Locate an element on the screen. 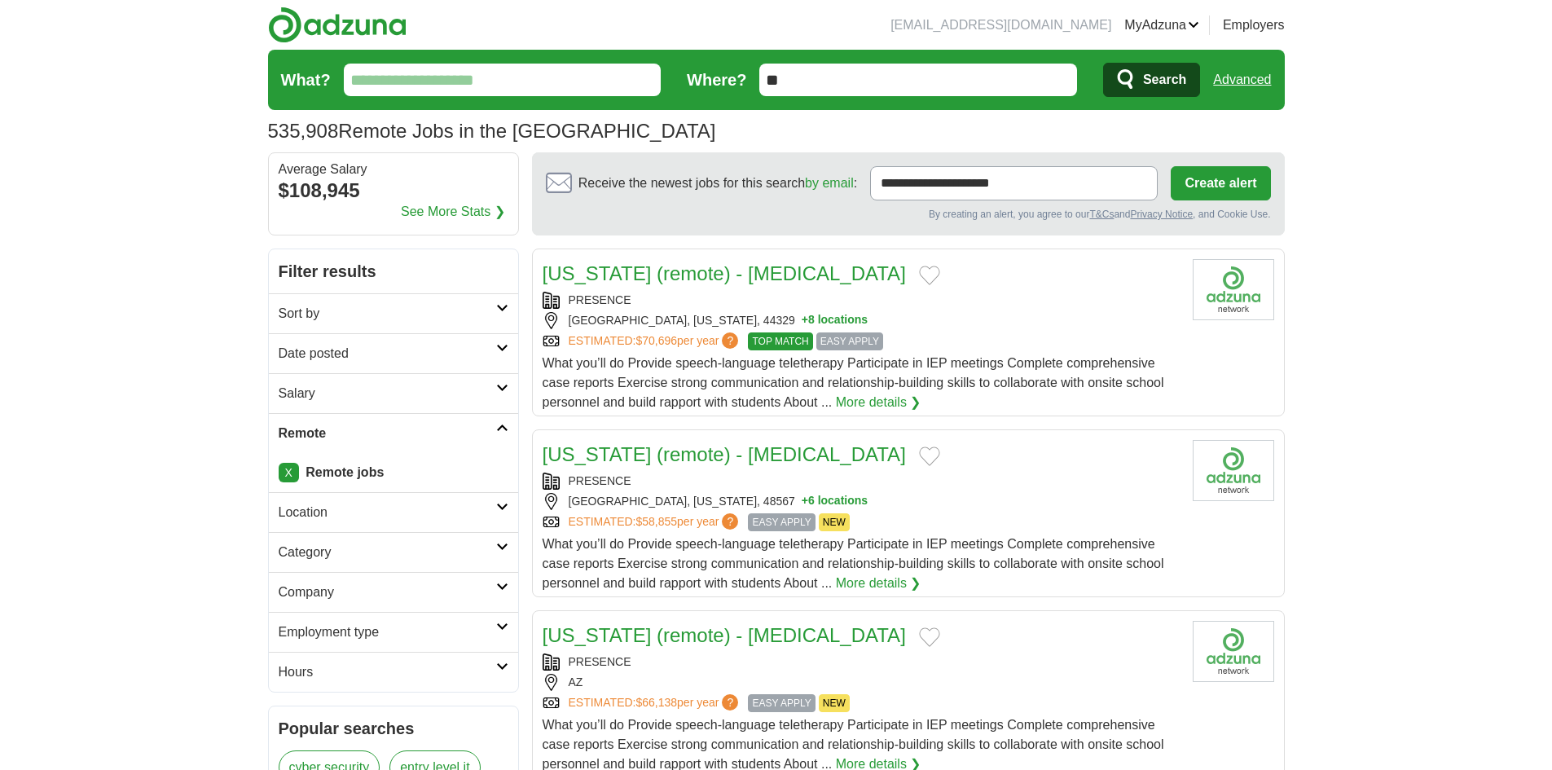 The image size is (1552, 770). button: Search is located at coordinates (1151, 80).